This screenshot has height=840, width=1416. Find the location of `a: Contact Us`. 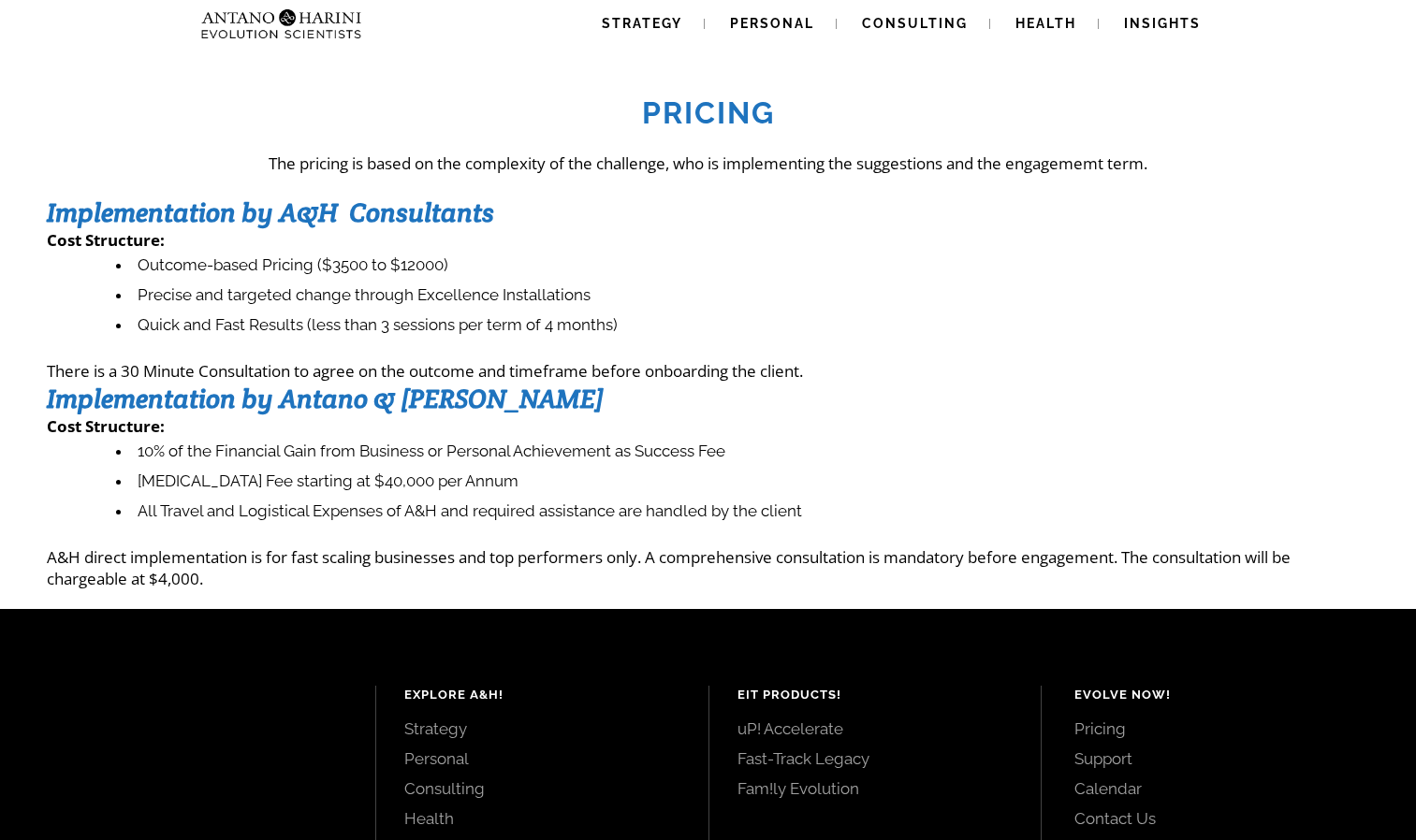

a: Contact Us is located at coordinates (1224, 818).